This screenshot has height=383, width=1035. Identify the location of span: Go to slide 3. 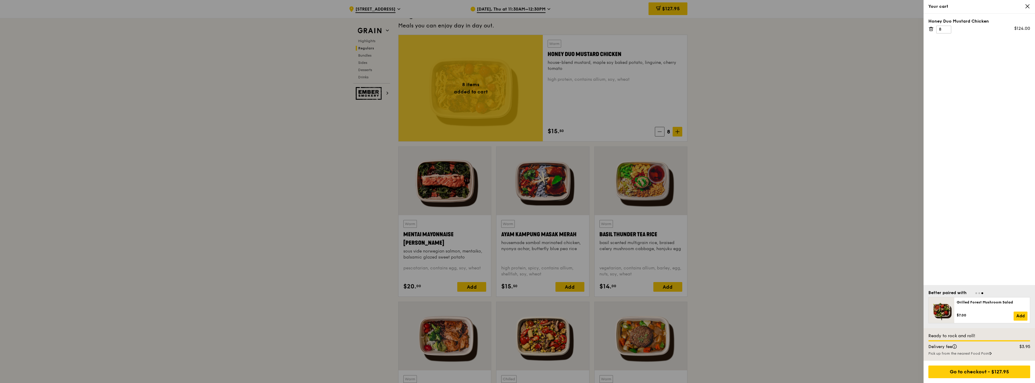
(983, 293).